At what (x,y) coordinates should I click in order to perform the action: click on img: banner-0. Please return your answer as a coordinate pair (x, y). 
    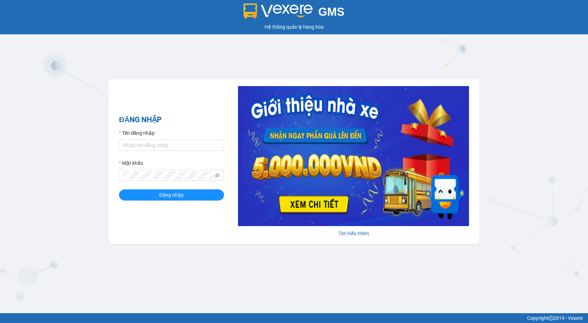
    Looking at the image, I should click on (354, 156).